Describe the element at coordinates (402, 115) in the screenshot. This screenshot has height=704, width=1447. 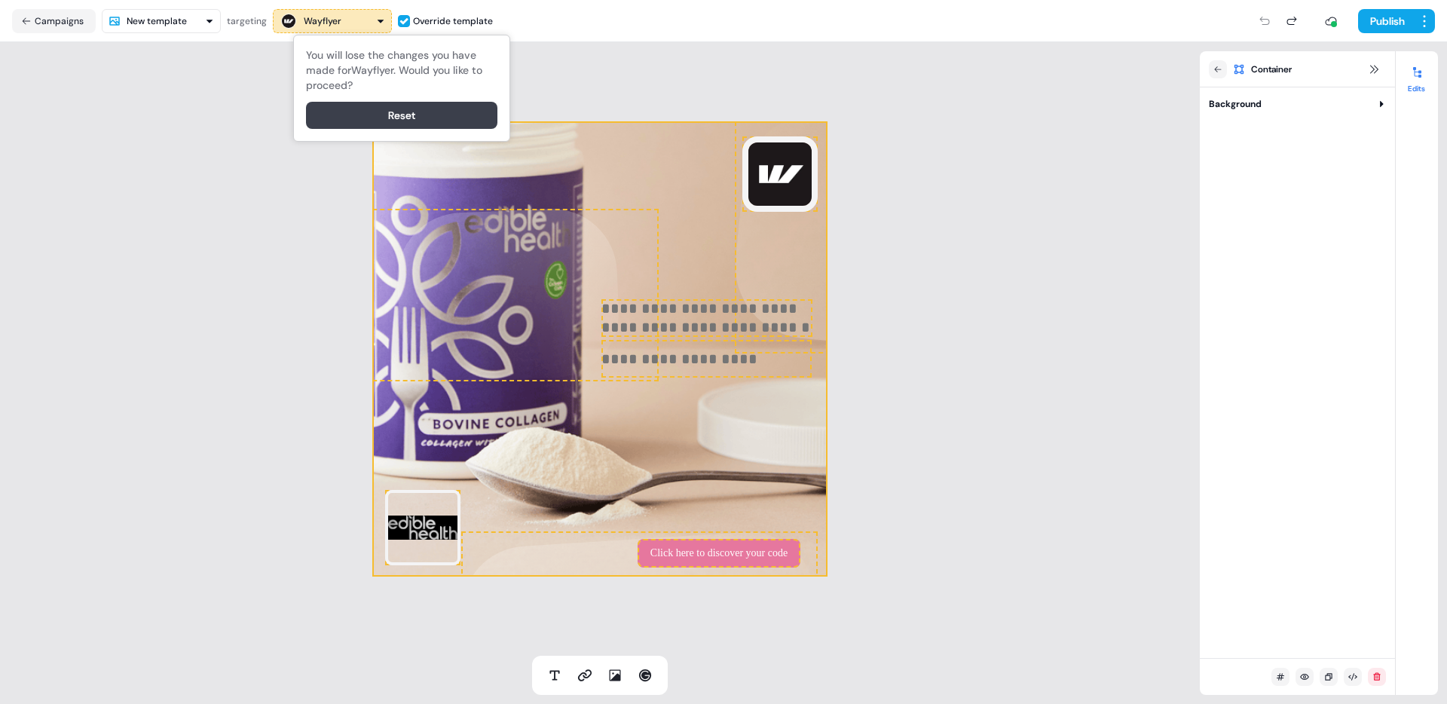
I see `button: Reset` at that location.